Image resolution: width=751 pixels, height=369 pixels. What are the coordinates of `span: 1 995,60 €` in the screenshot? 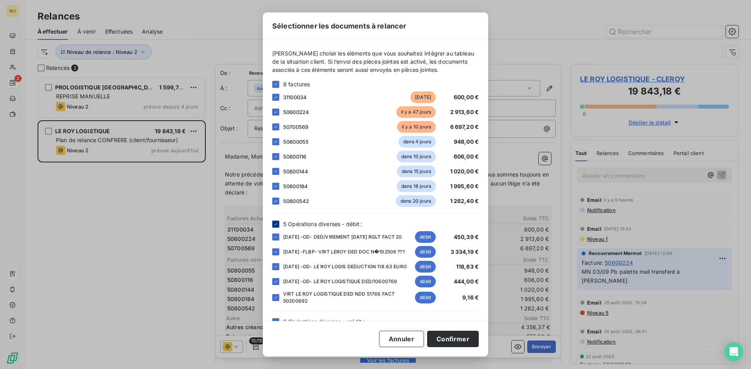 It's located at (464, 186).